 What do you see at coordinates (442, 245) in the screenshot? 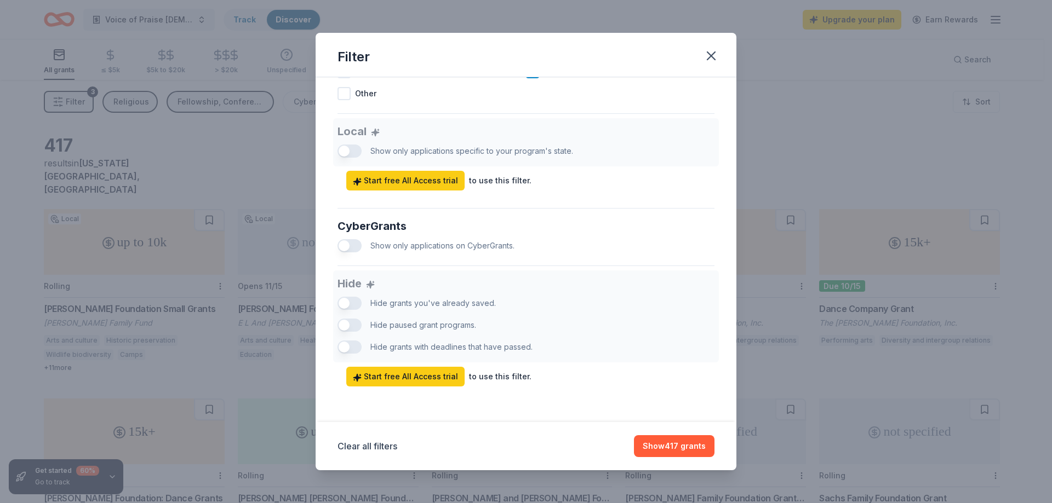
I see `span: Show only applications on CyberGrants.` at bounding box center [442, 245].